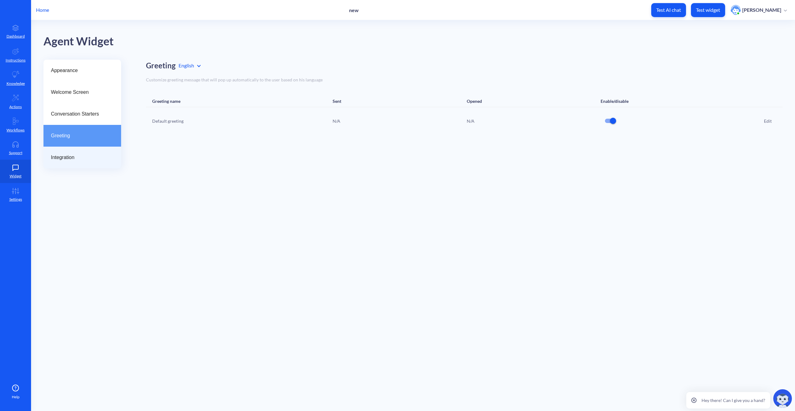 This screenshot has height=411, width=795. What do you see at coordinates (733, 400) in the screenshot?
I see `p: Hey there! Can I give you a hand?` at bounding box center [733, 400].